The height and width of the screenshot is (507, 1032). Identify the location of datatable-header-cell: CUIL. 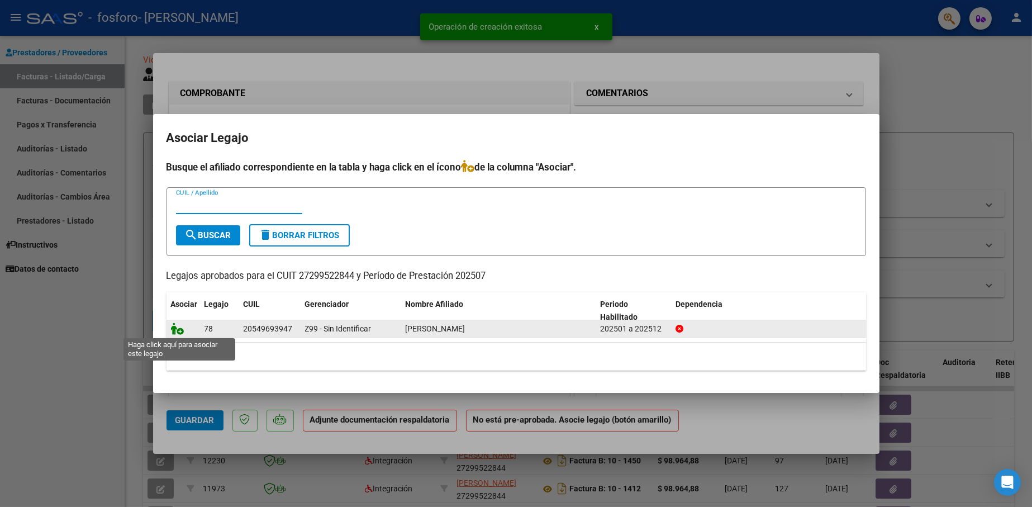
(270, 311).